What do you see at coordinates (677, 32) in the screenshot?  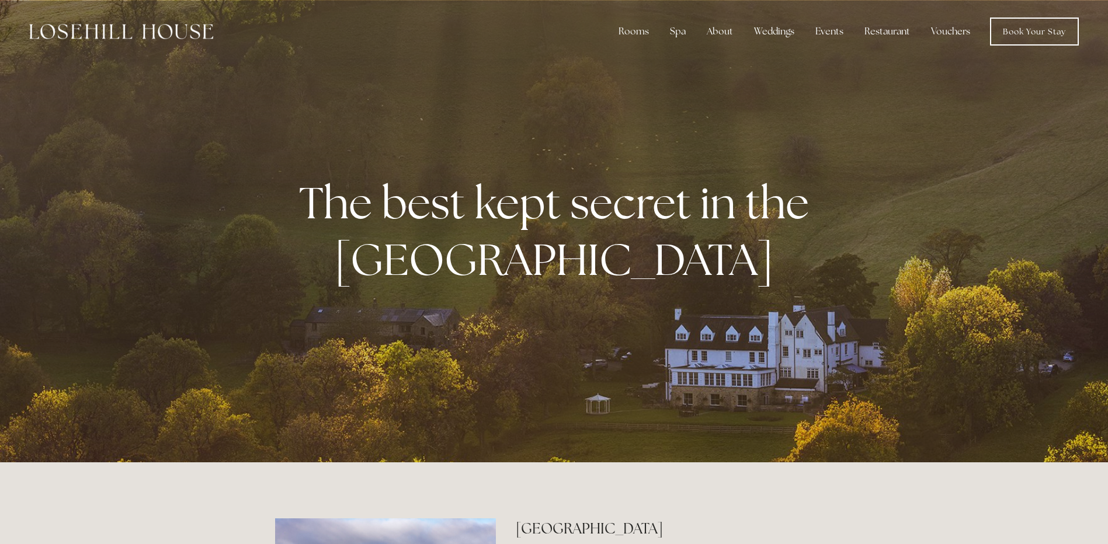 I see `div: Spa` at bounding box center [677, 32].